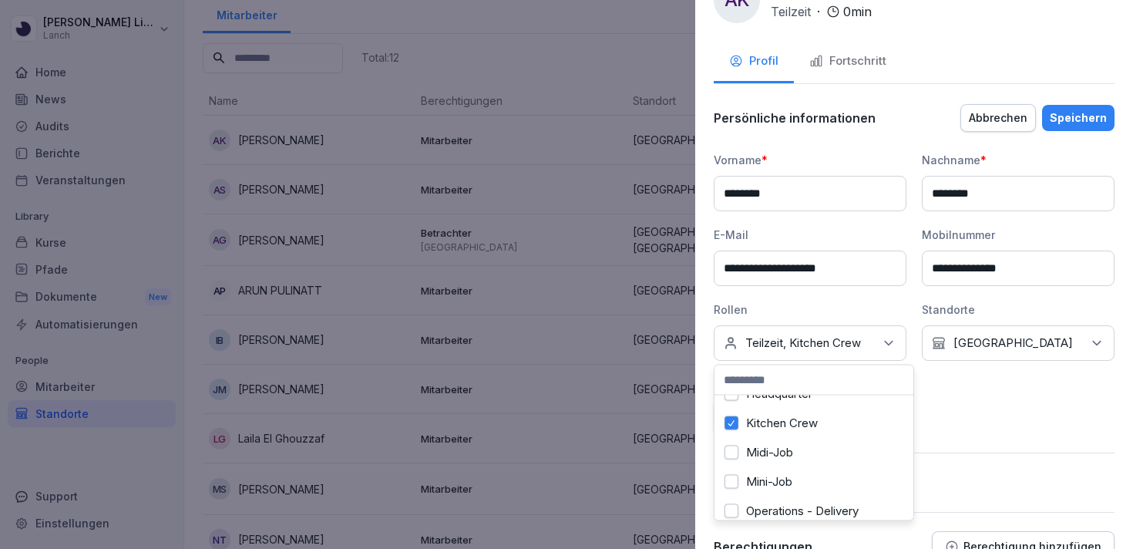  I want to click on div: Standorte, so click(1018, 309).